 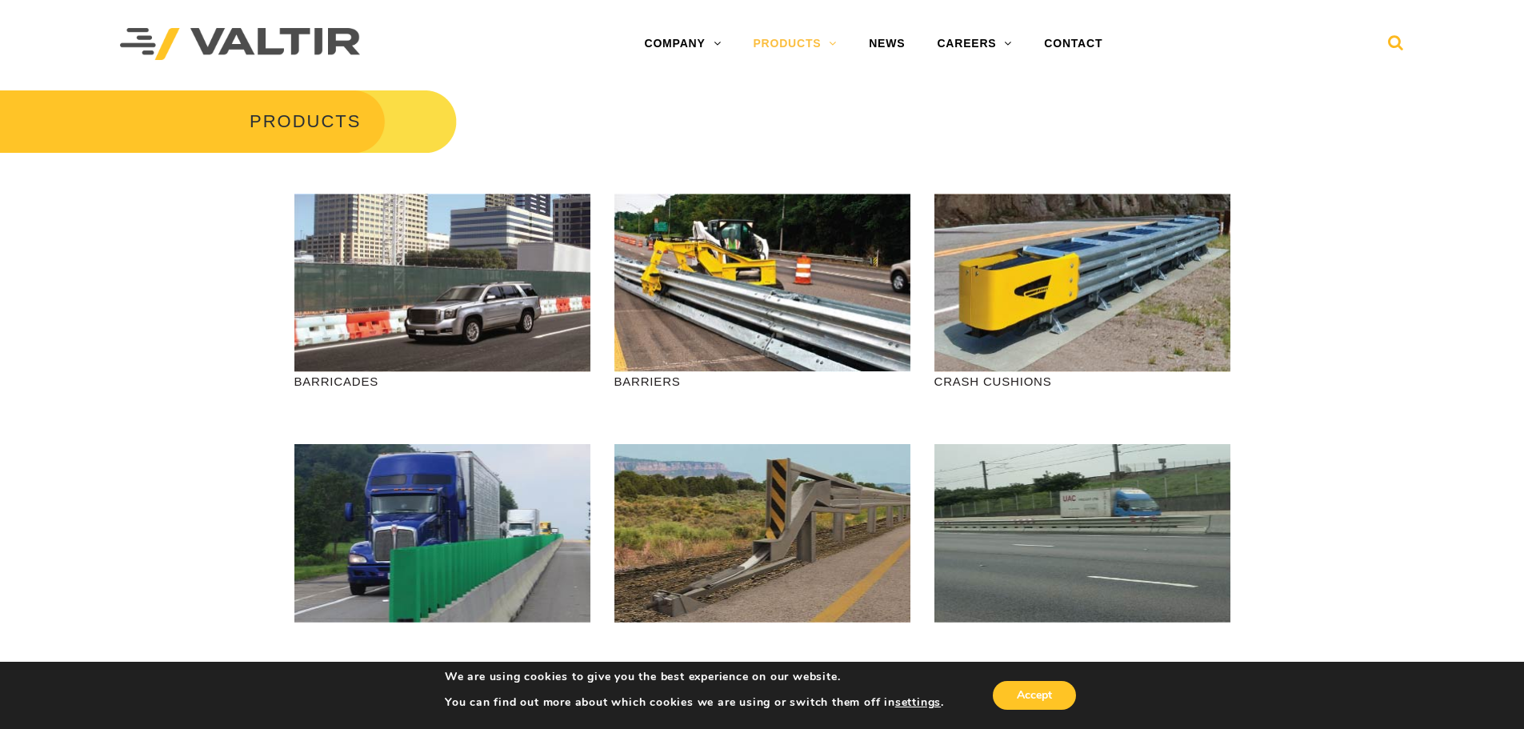 What do you see at coordinates (1082, 381) in the screenshot?
I see `p: CRASH CUSHIONS` at bounding box center [1082, 381].